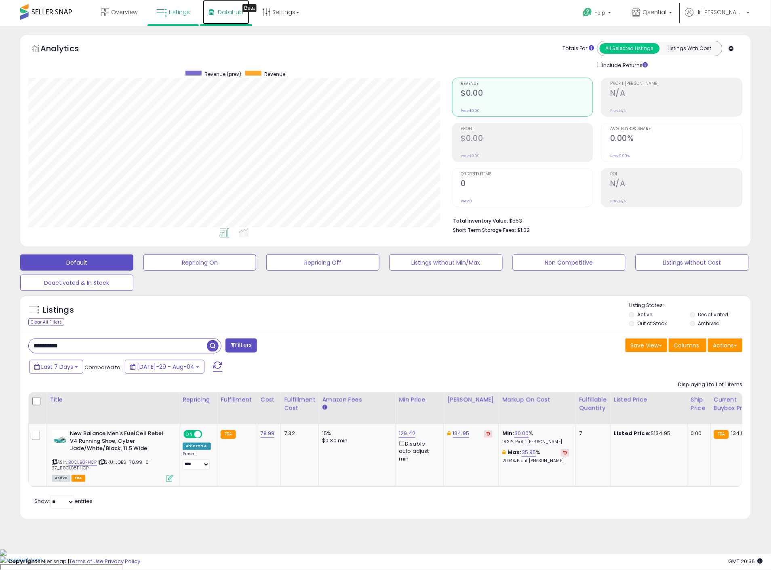 The image size is (771, 570). I want to click on button: Filters, so click(241, 345).